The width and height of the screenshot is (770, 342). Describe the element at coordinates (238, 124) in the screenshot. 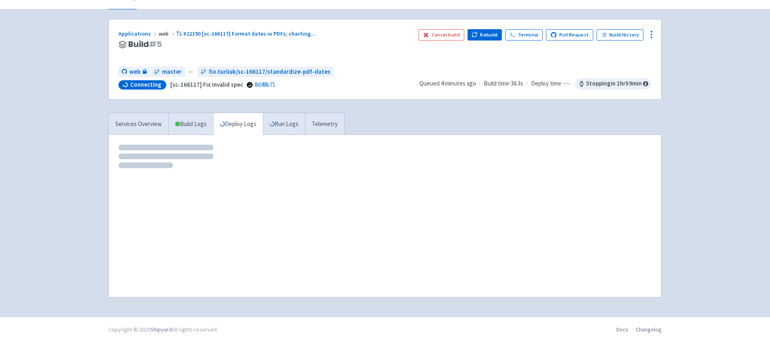

I see `a: Deploy Logs` at that location.